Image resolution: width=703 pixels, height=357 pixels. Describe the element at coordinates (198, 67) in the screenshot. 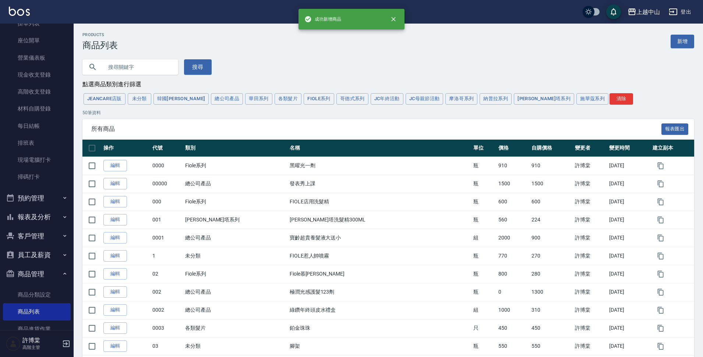

I see `button: 搜尋` at that location.